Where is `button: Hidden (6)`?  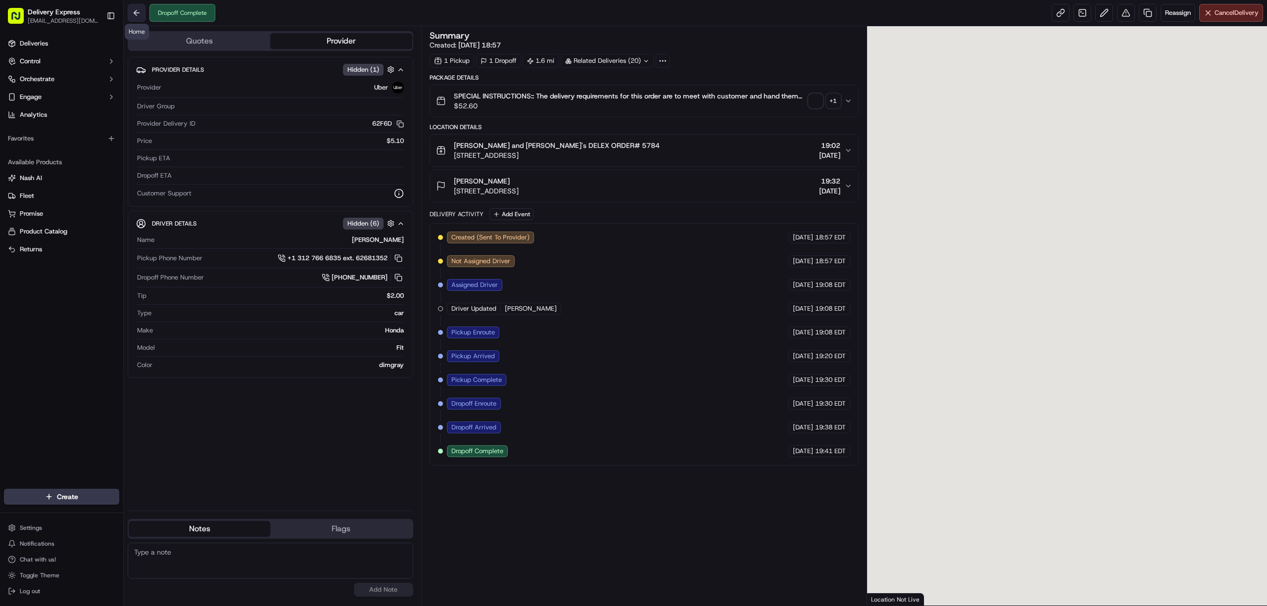
button: Hidden (6) is located at coordinates (370, 223).